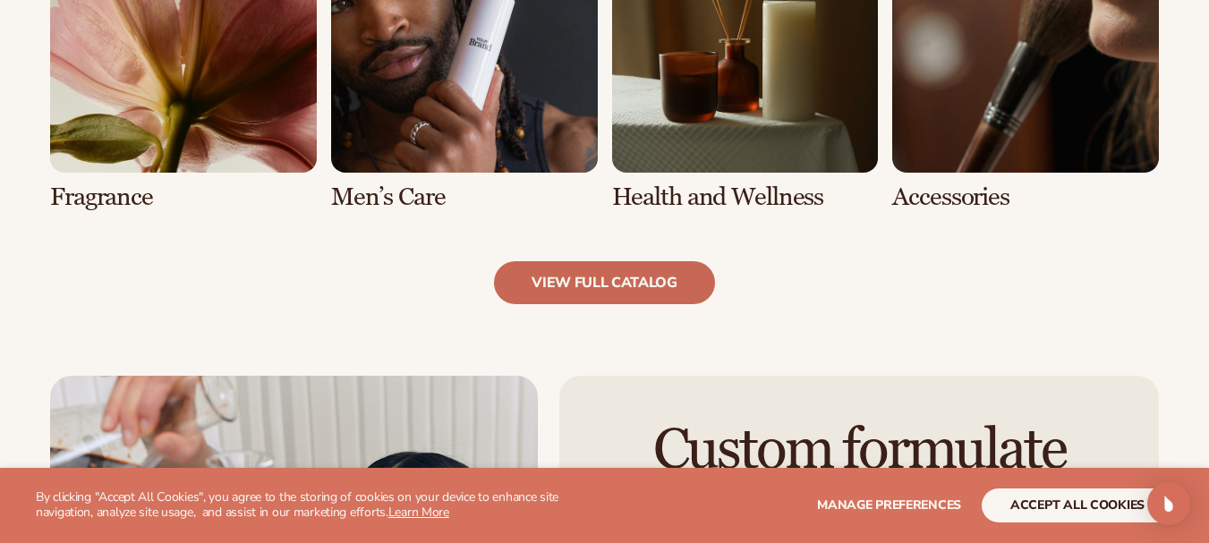  Describe the element at coordinates (419, 512) in the screenshot. I see `a: Learn More` at that location.